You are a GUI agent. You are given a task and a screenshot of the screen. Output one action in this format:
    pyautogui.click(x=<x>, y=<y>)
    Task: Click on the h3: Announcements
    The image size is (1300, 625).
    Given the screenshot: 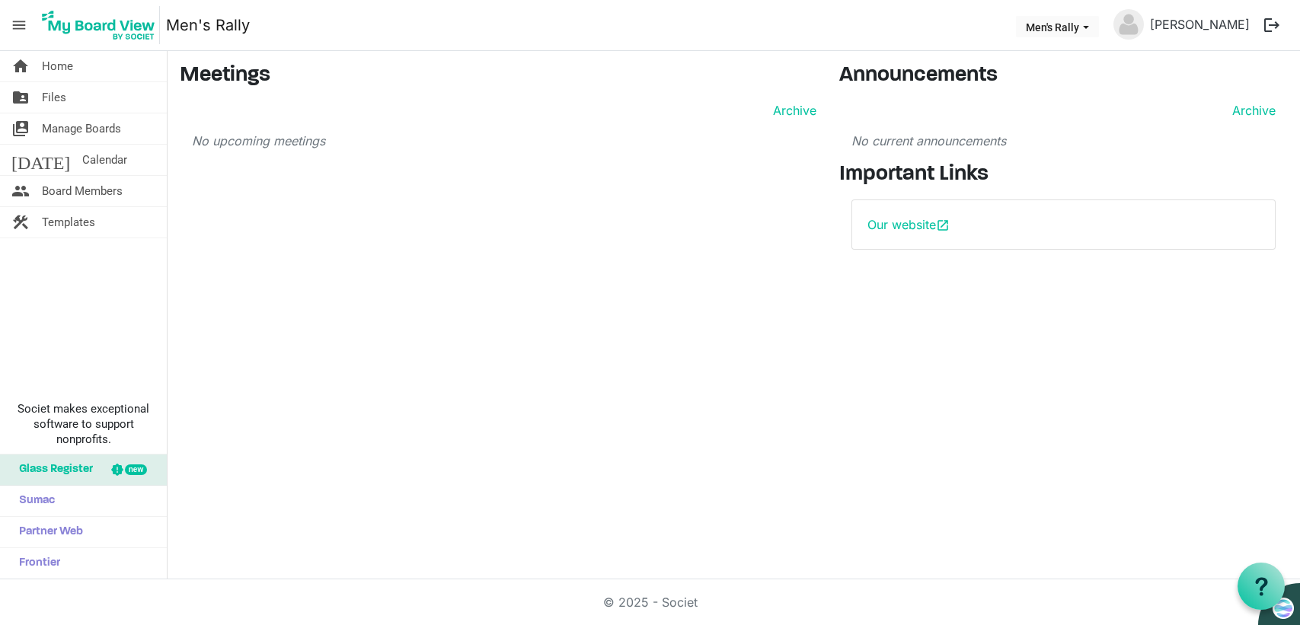 What is the action you would take?
    pyautogui.click(x=1063, y=76)
    